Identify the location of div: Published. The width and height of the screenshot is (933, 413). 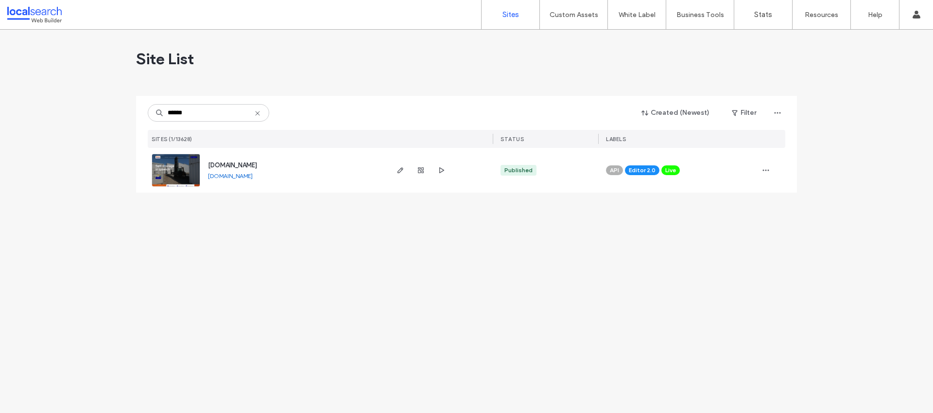
(519, 170).